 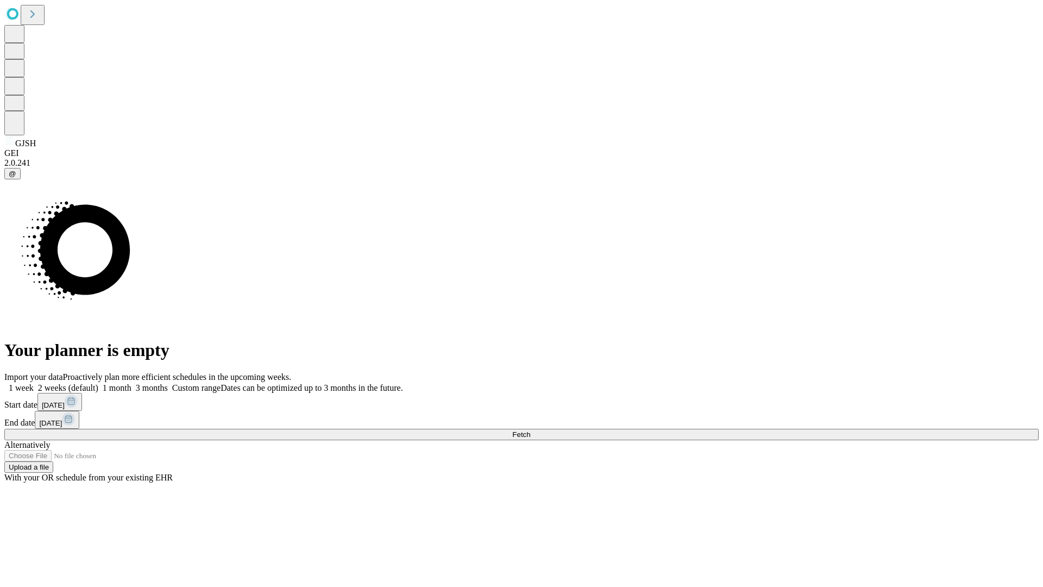 What do you see at coordinates (117, 387) in the screenshot?
I see `span: 1 month` at bounding box center [117, 387].